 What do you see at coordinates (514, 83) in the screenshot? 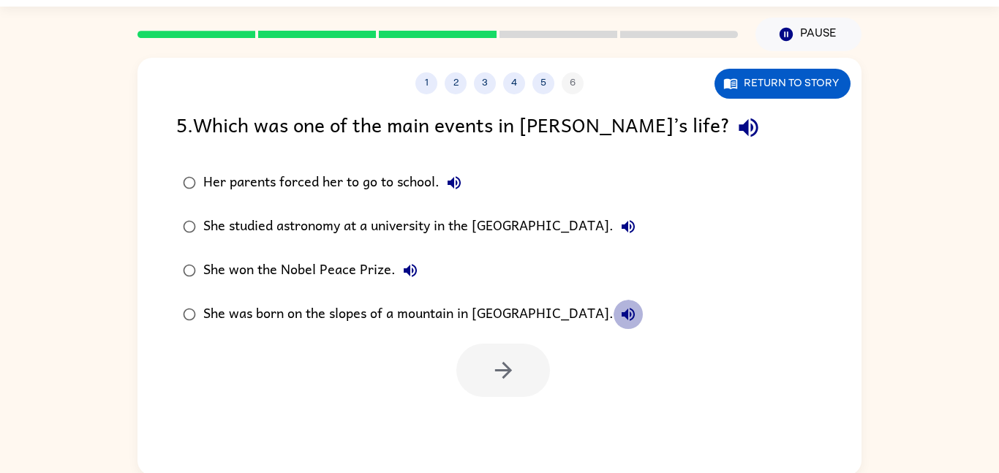
I see `button: 4` at bounding box center [514, 83].